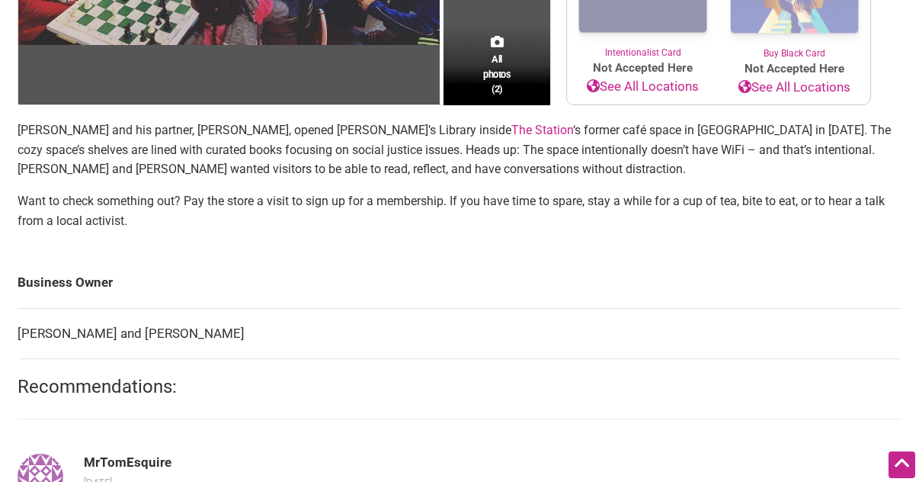  I want to click on div: Scroll Back to Top, so click(902, 464).